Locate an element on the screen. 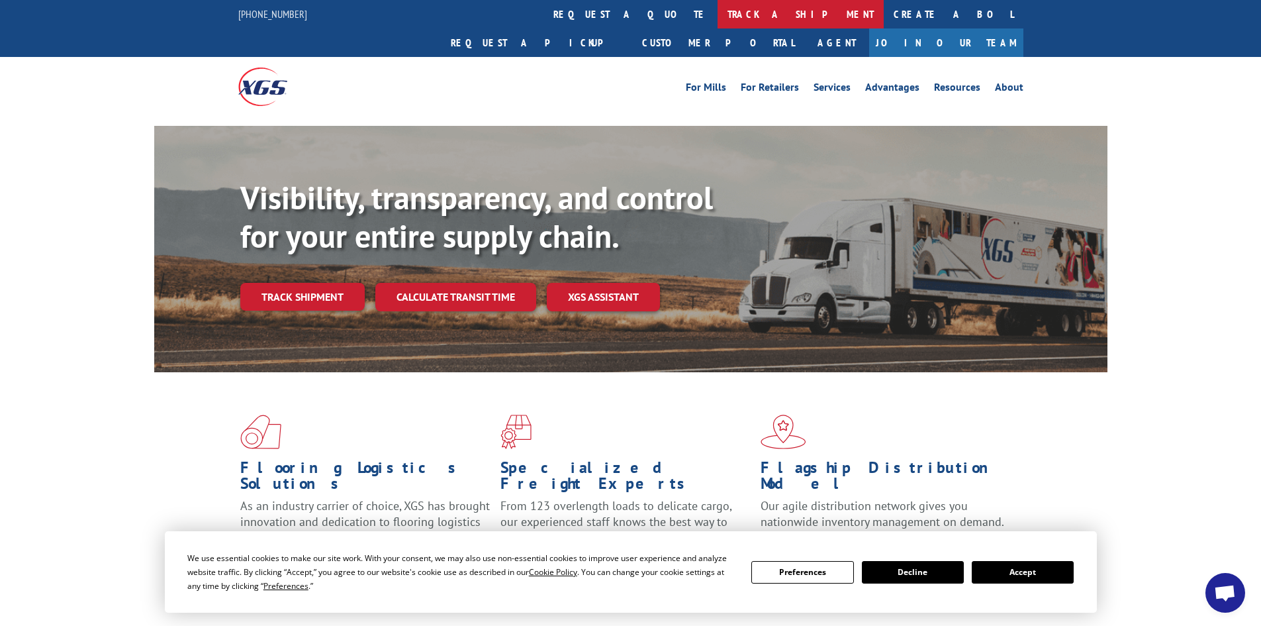 This screenshot has height=626, width=1261. b: Visibility, transparency, and control for your entire supply chain. is located at coordinates (477, 216).